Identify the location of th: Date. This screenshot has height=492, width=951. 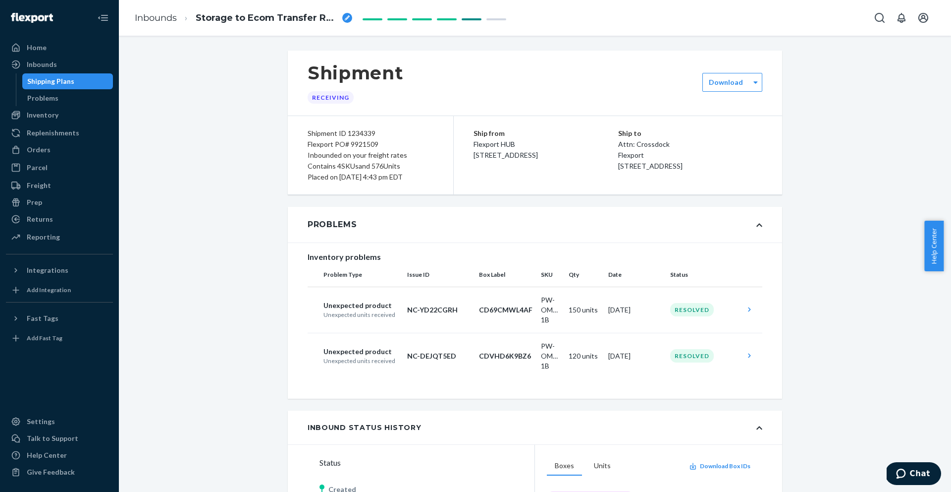
(635, 274).